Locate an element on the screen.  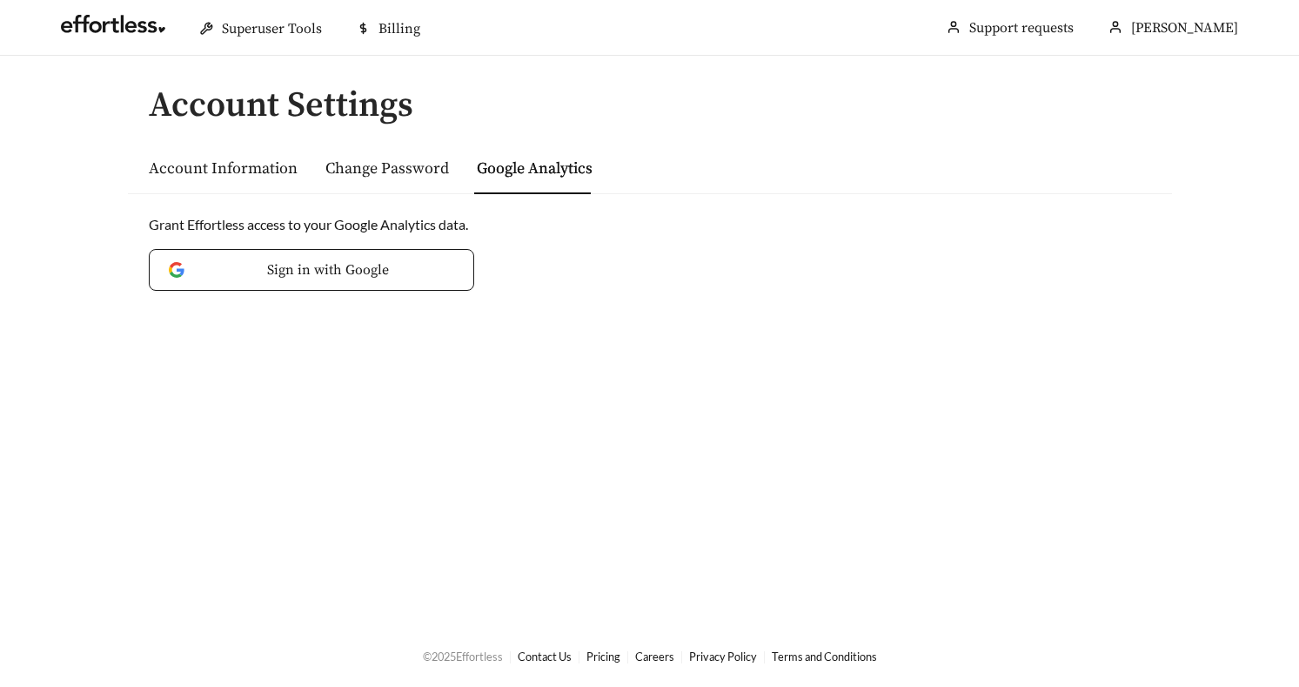
p: Grant Effortless access to your Google Analytics data. is located at coordinates (650, 224).